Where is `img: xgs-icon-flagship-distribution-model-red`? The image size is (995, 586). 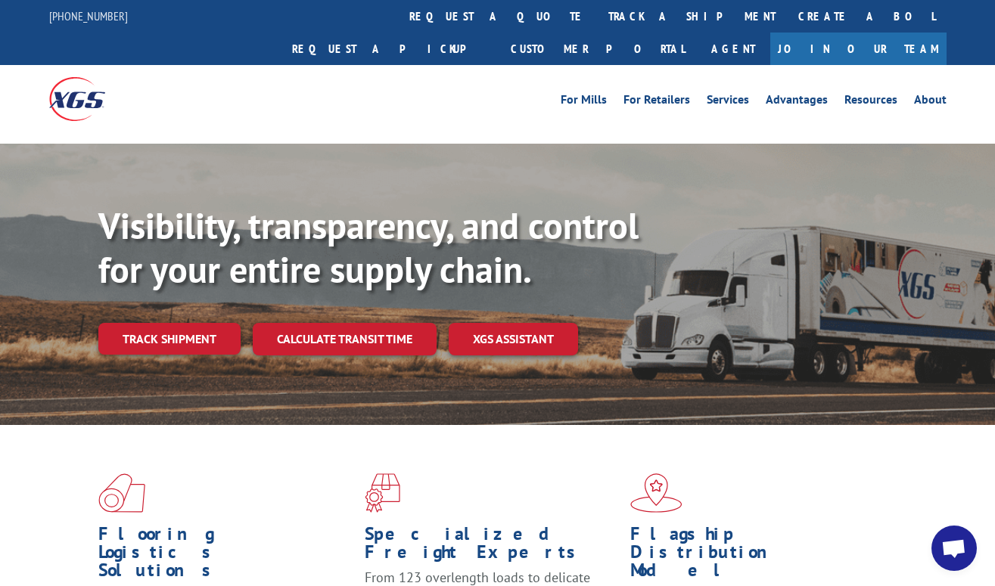
img: xgs-icon-flagship-distribution-model-red is located at coordinates (656, 493).